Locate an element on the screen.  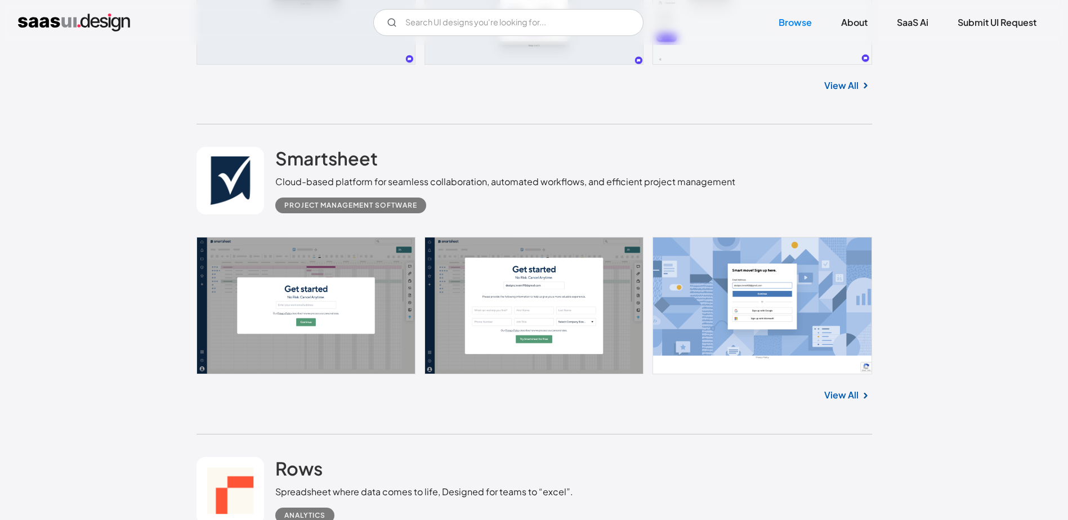
h2: Rows is located at coordinates (299, 468).